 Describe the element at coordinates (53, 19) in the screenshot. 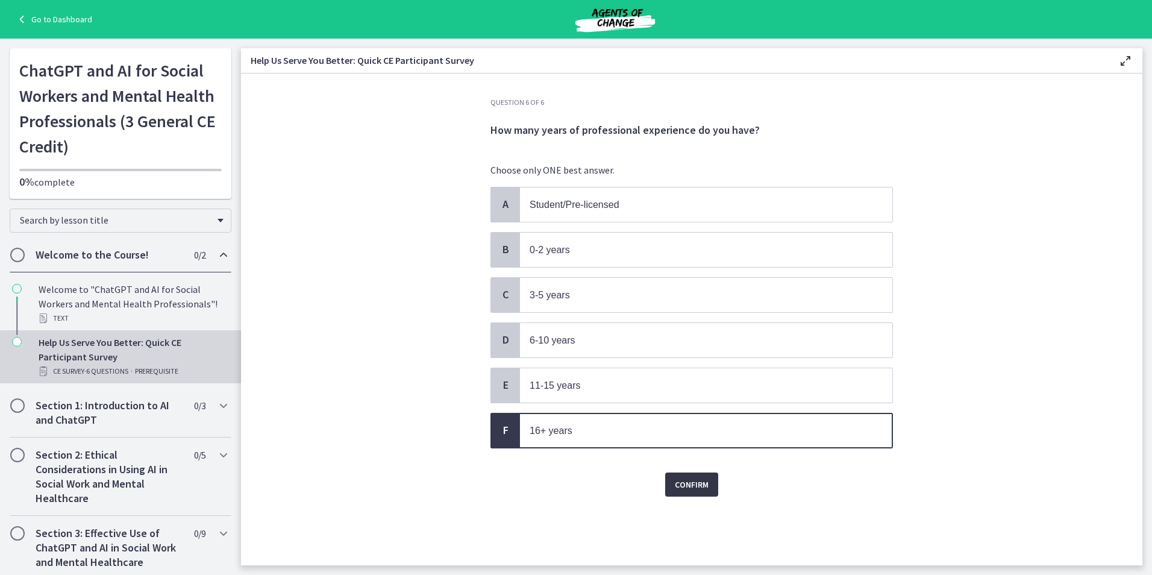

I see `a: Go to Dashboard` at that location.